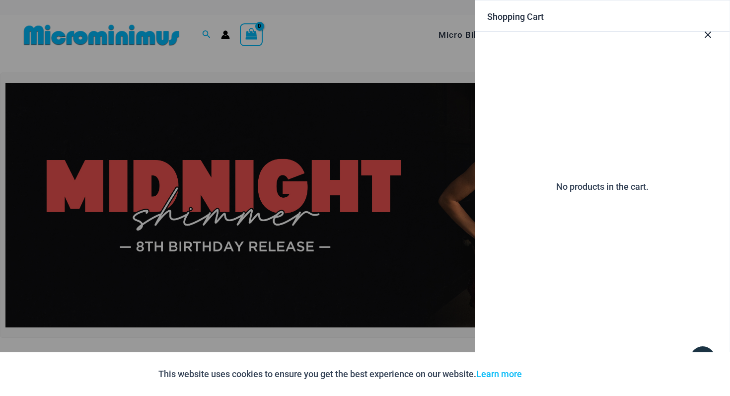  Describe the element at coordinates (499, 373) in the screenshot. I see `a: Learn more` at that location.